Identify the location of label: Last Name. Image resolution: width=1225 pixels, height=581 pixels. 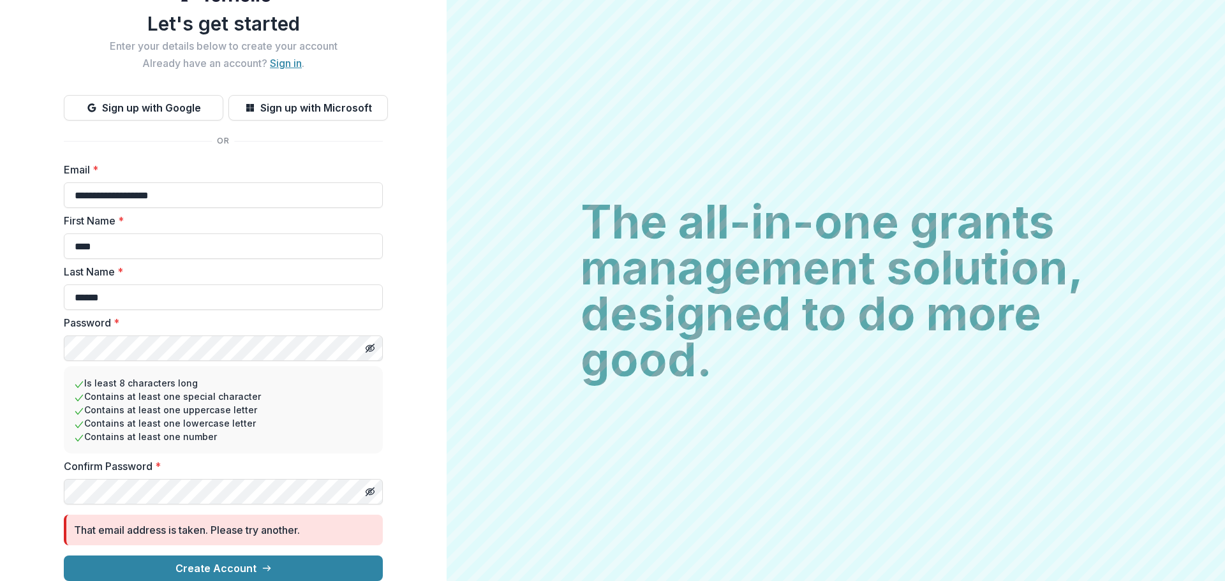
(219, 272).